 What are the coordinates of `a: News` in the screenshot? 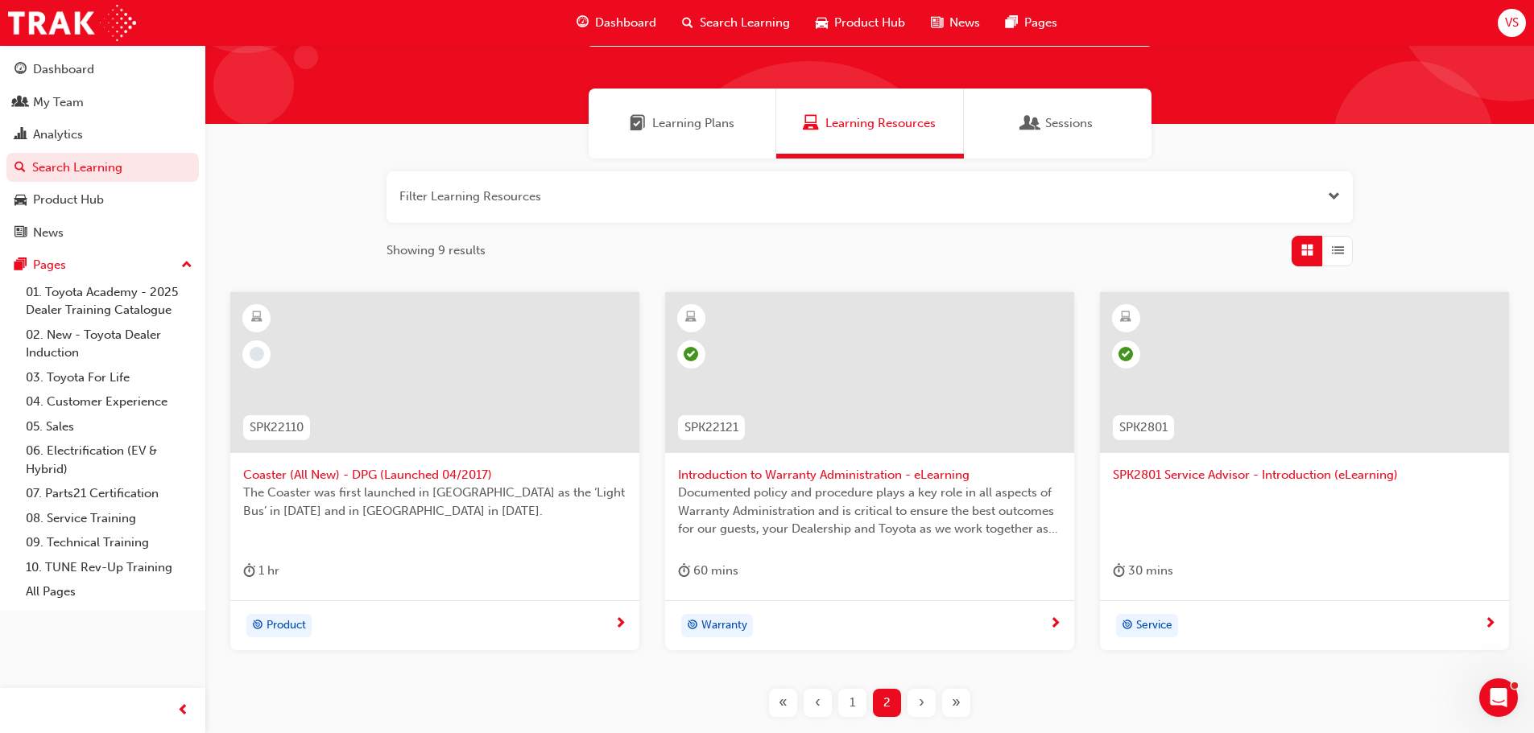 It's located at (102, 233).